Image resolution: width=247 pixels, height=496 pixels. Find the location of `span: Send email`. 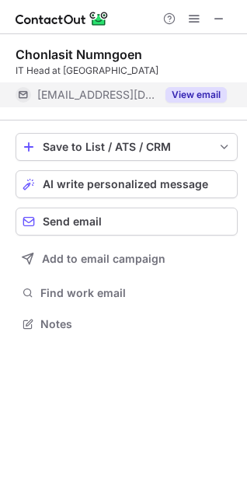

span: Send email is located at coordinates (72, 221).